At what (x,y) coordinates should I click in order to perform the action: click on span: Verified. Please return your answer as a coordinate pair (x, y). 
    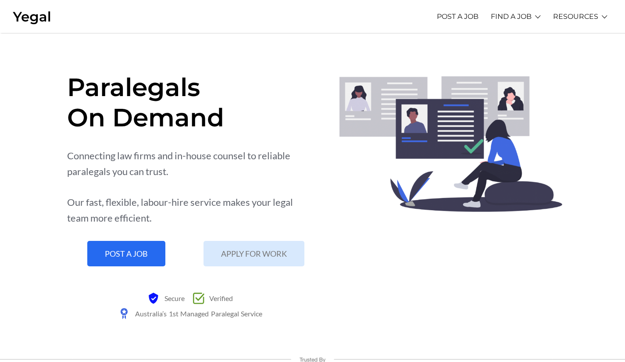
    Looking at the image, I should click on (220, 298).